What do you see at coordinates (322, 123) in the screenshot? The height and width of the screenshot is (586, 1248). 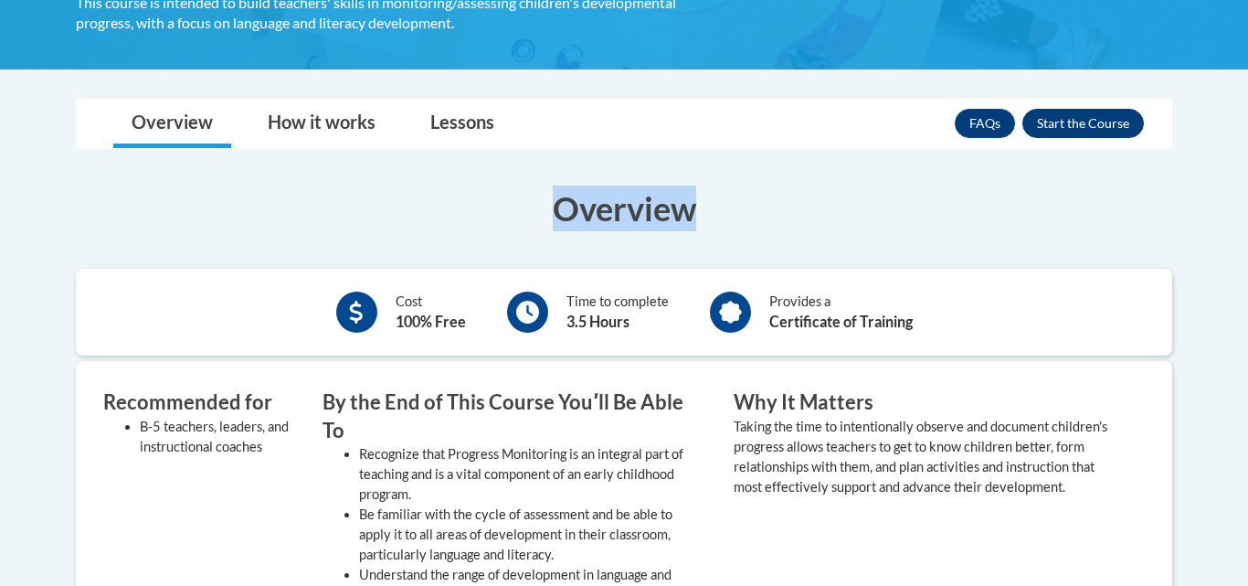 I see `a: How it works` at bounding box center [322, 123].